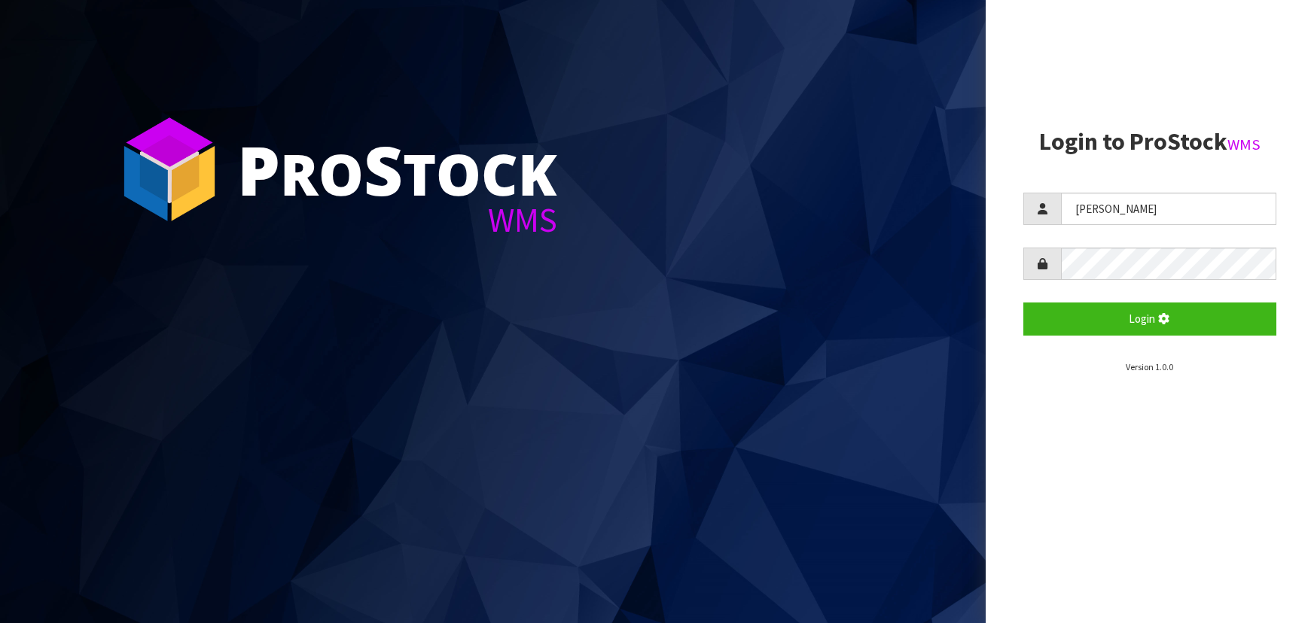 The width and height of the screenshot is (1314, 623). I want to click on button: Login, so click(1150, 318).